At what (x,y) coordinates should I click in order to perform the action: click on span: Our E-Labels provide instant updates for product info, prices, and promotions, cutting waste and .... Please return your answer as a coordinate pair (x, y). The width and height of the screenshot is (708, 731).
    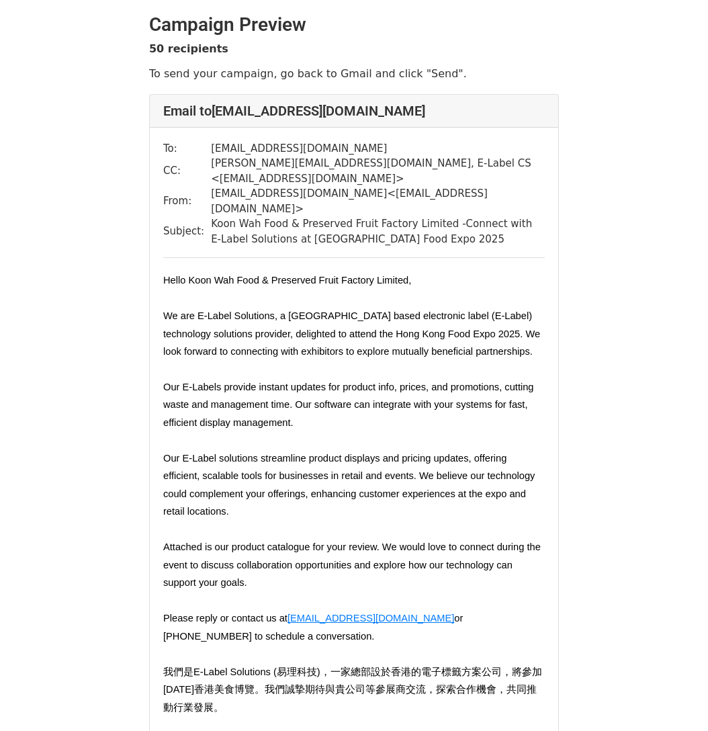
    Looking at the image, I should click on (350, 404).